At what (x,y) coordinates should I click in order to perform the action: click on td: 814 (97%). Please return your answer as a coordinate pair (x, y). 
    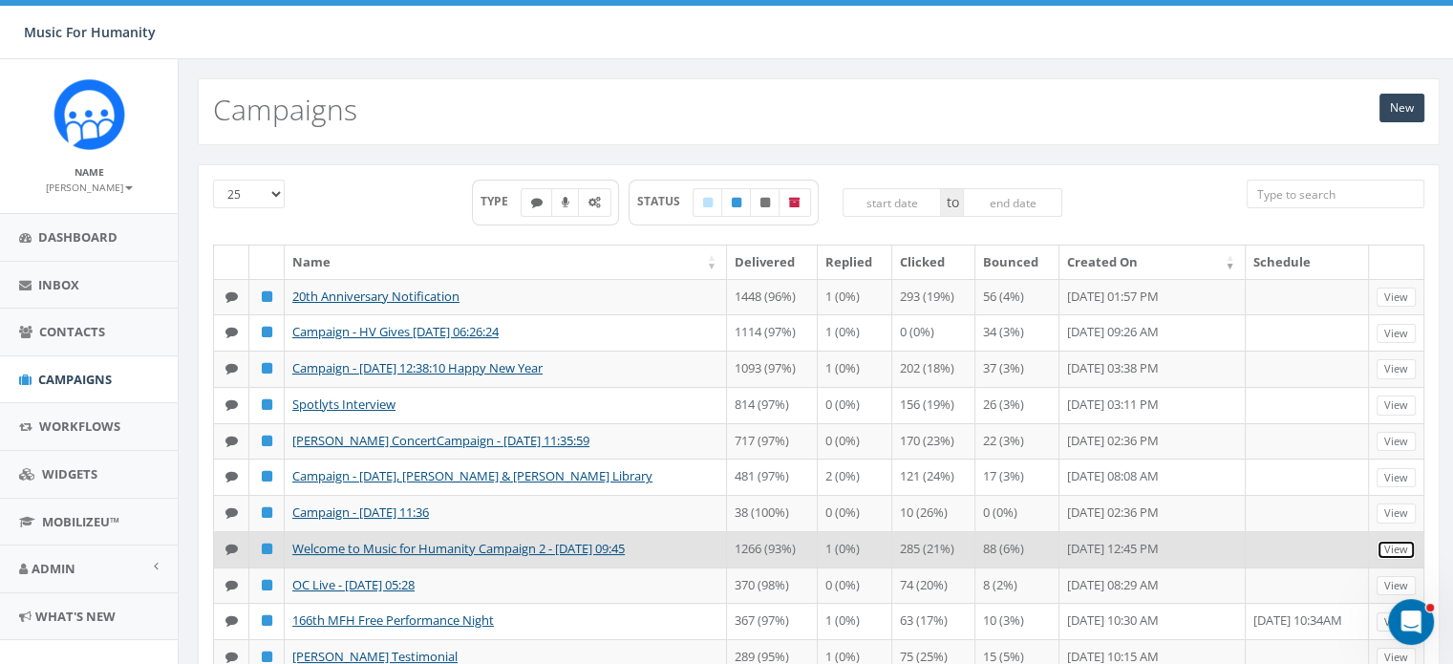
    Looking at the image, I should click on (772, 405).